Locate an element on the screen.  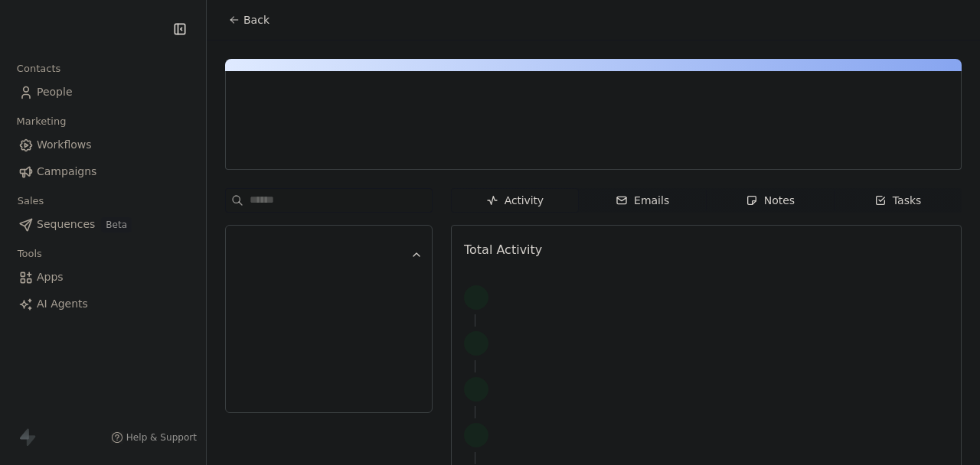
span: Contacts is located at coordinates (38, 69).